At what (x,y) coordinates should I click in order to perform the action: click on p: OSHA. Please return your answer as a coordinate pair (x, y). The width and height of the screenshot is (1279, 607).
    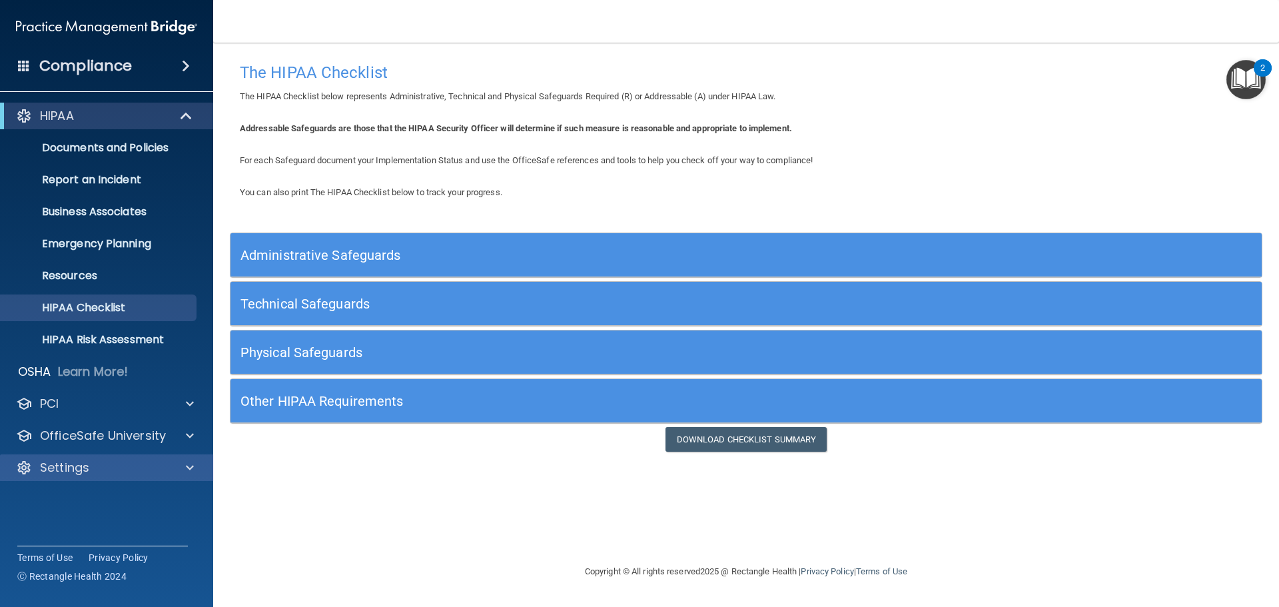
    Looking at the image, I should click on (35, 372).